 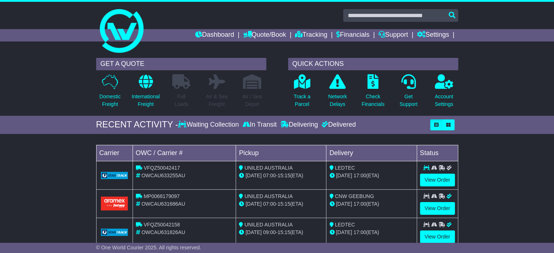 What do you see at coordinates (299, 125) in the screenshot?
I see `div: Delivering` at bounding box center [299, 125].